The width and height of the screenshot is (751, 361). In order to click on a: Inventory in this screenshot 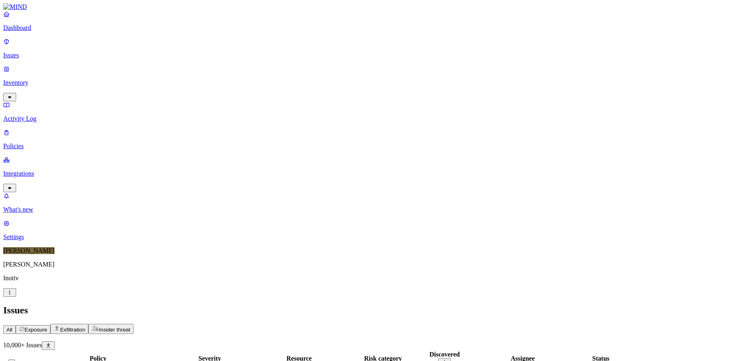, I will do `click(376, 83)`.